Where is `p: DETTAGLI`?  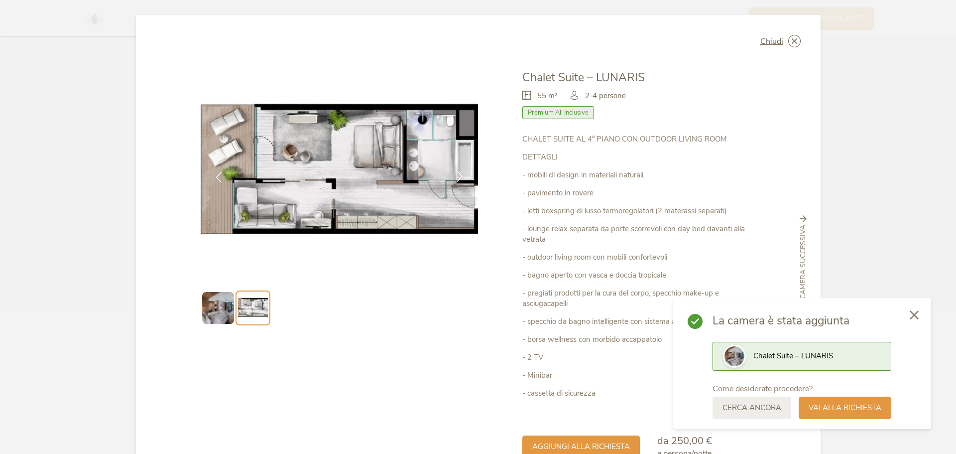
p: DETTAGLI is located at coordinates (639, 157).